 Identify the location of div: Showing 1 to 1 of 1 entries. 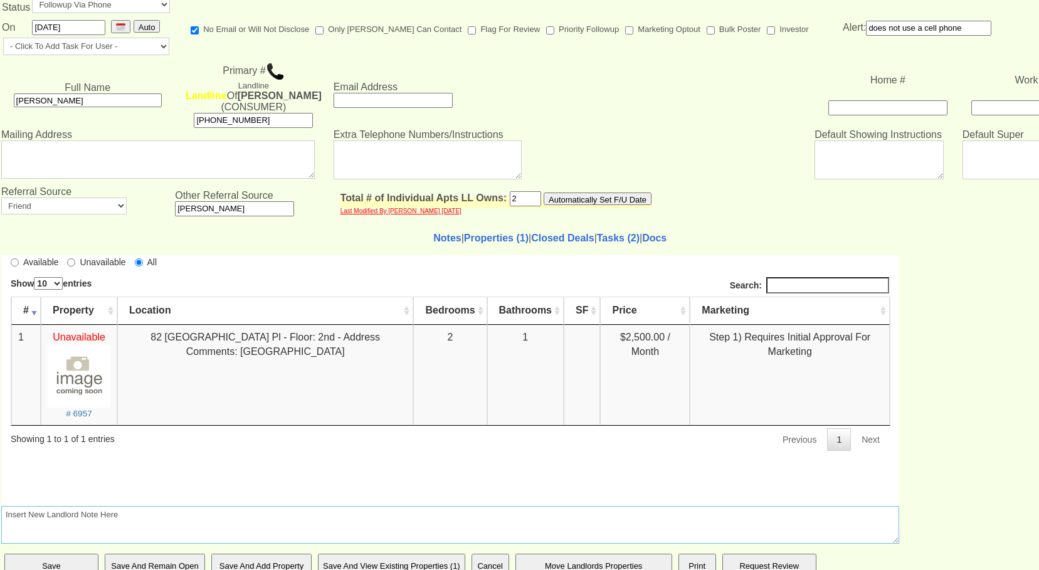
(61, 180).